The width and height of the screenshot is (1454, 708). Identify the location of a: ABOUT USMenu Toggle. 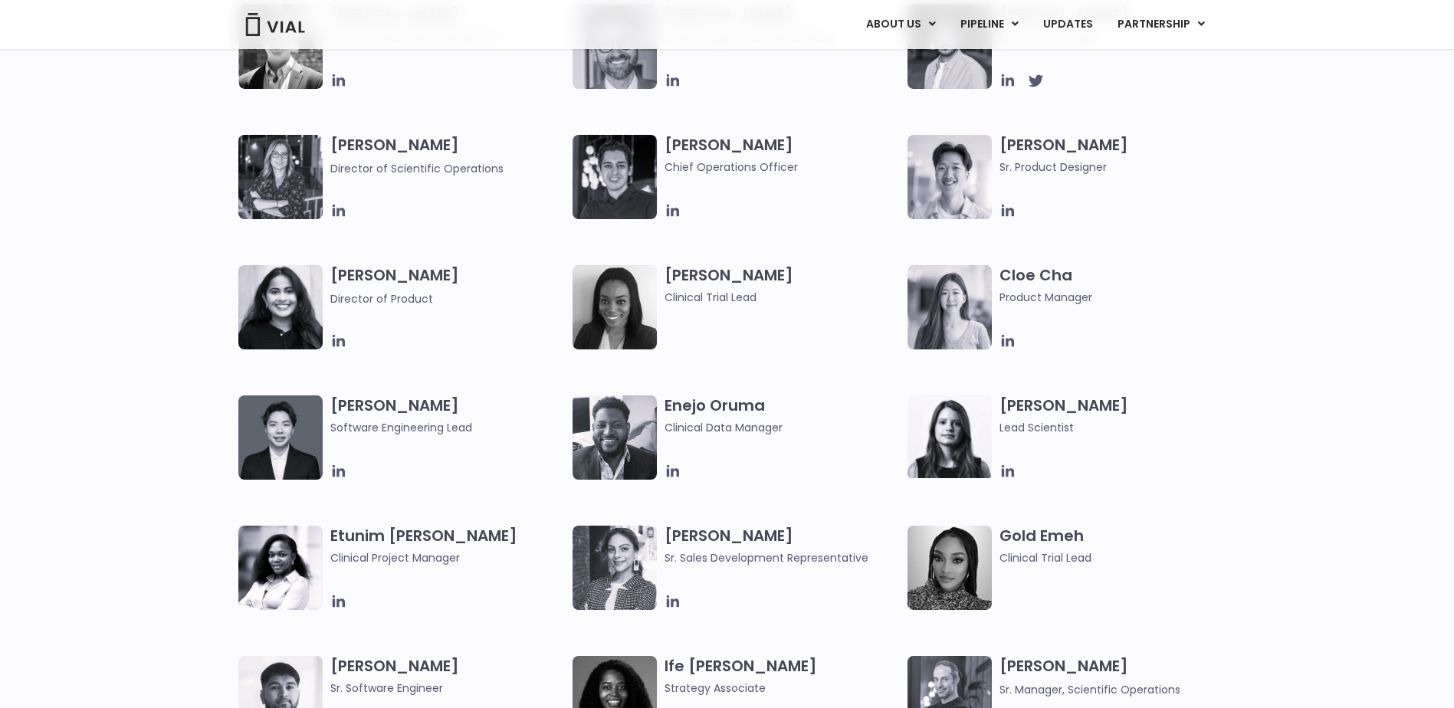
(900, 25).